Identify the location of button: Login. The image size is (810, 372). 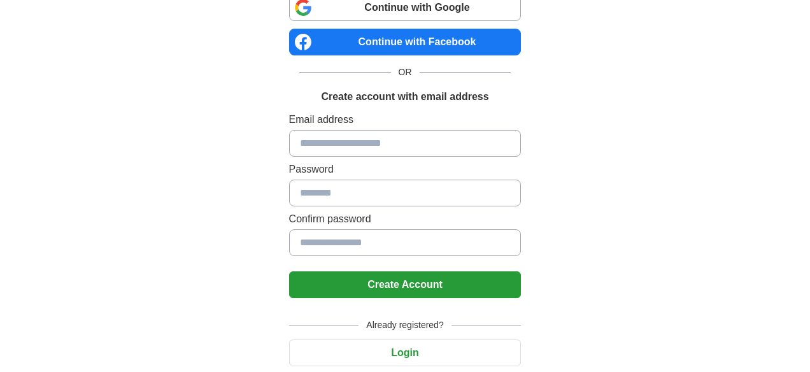
(405, 353).